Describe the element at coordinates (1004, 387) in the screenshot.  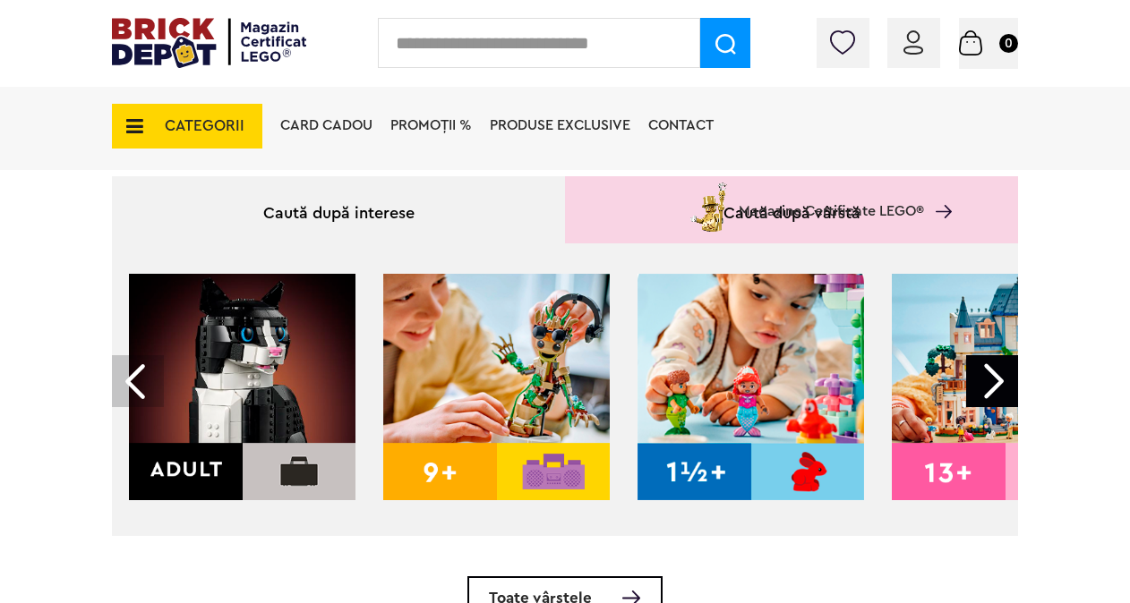
I see `img: 13+` at that location.